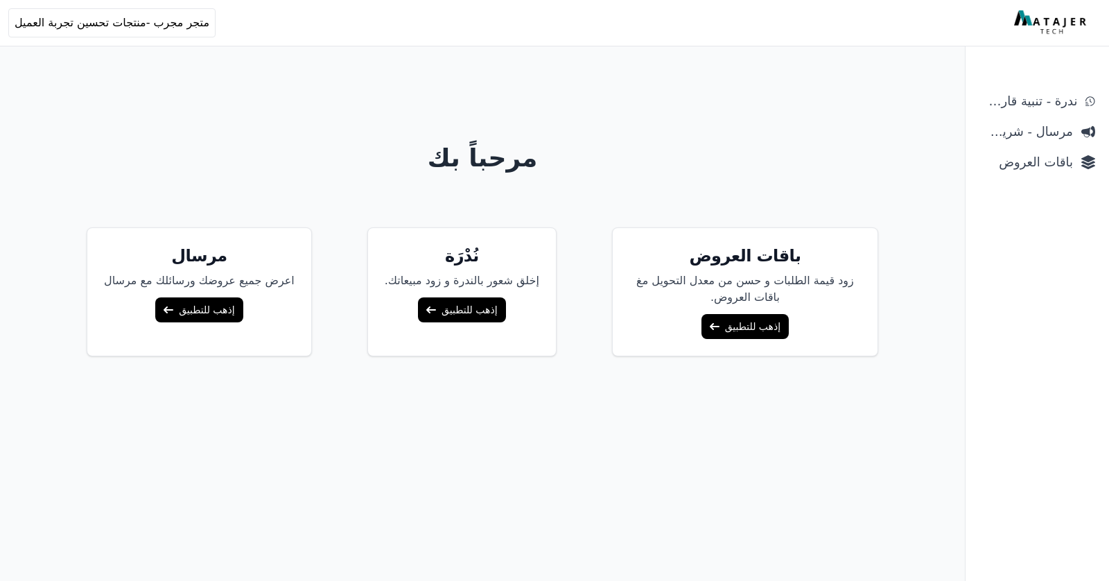 The image size is (1109, 581). Describe the element at coordinates (745, 289) in the screenshot. I see `p: زود قيمة الطلبات و حسن من معدل التحويل مغ باقات العروض.` at that location.